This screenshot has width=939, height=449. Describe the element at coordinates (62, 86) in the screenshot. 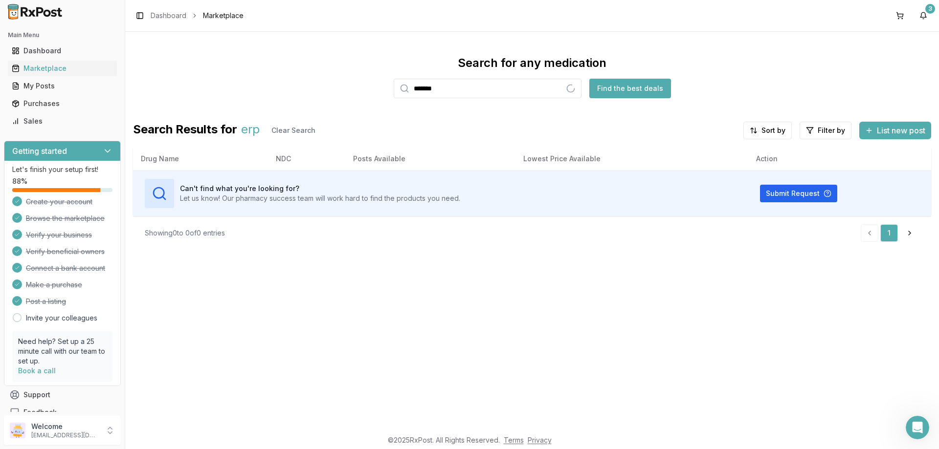

I see `a: My Posts` at that location.